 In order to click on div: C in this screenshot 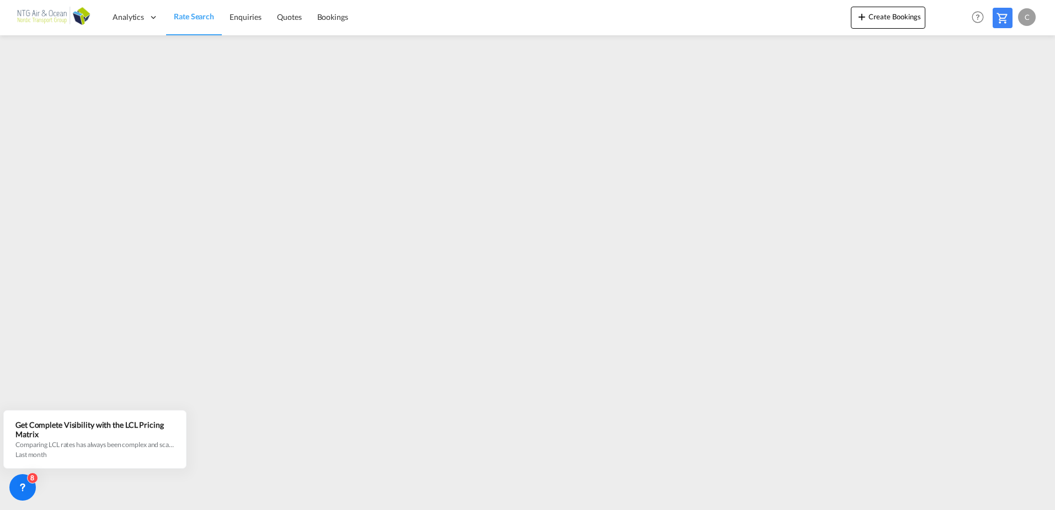, I will do `click(1027, 17)`.